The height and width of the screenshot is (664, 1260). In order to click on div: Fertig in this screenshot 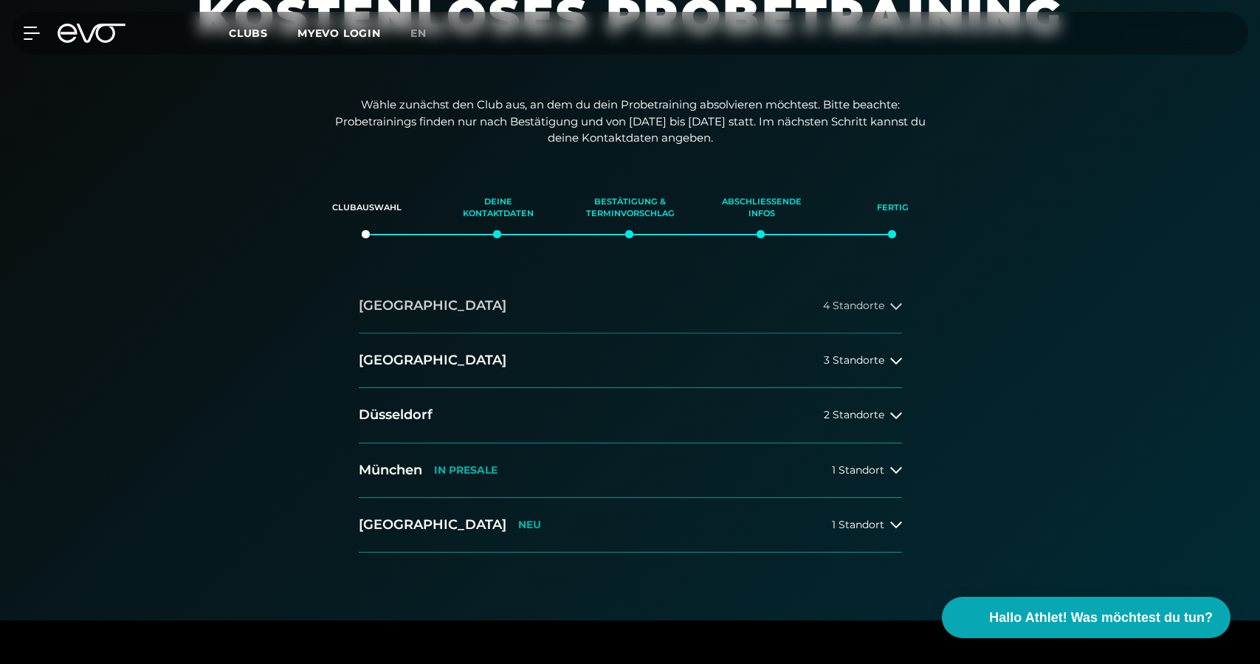, I will do `click(893, 208)`.